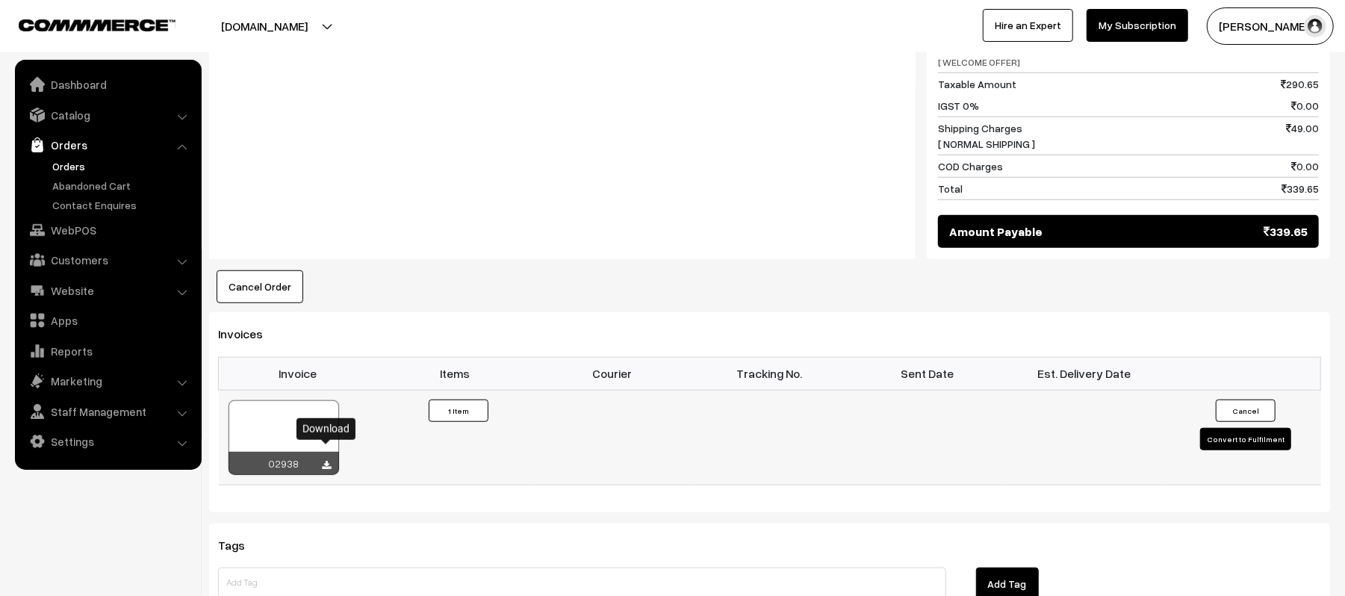  What do you see at coordinates (612, 373) in the screenshot?
I see `th: Courier` at bounding box center [612, 373].